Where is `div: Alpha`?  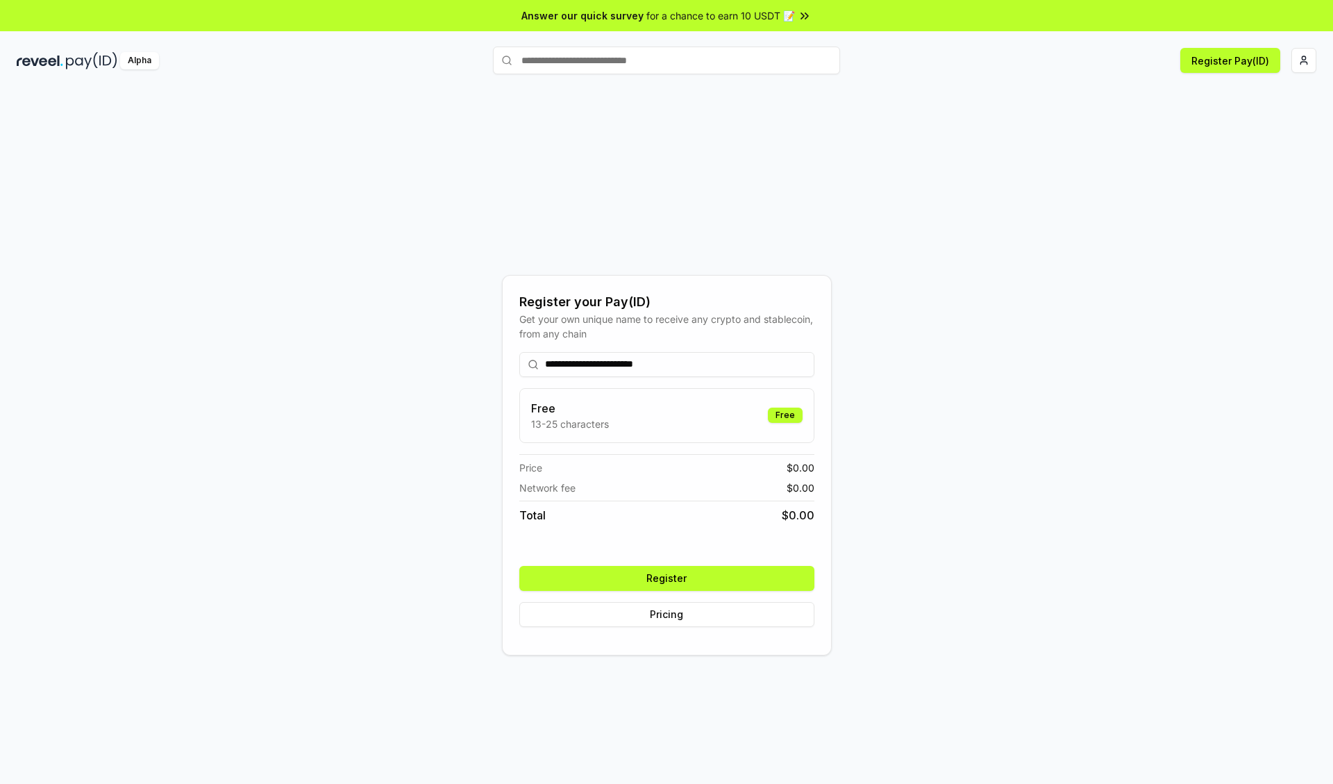
div: Alpha is located at coordinates (140, 60).